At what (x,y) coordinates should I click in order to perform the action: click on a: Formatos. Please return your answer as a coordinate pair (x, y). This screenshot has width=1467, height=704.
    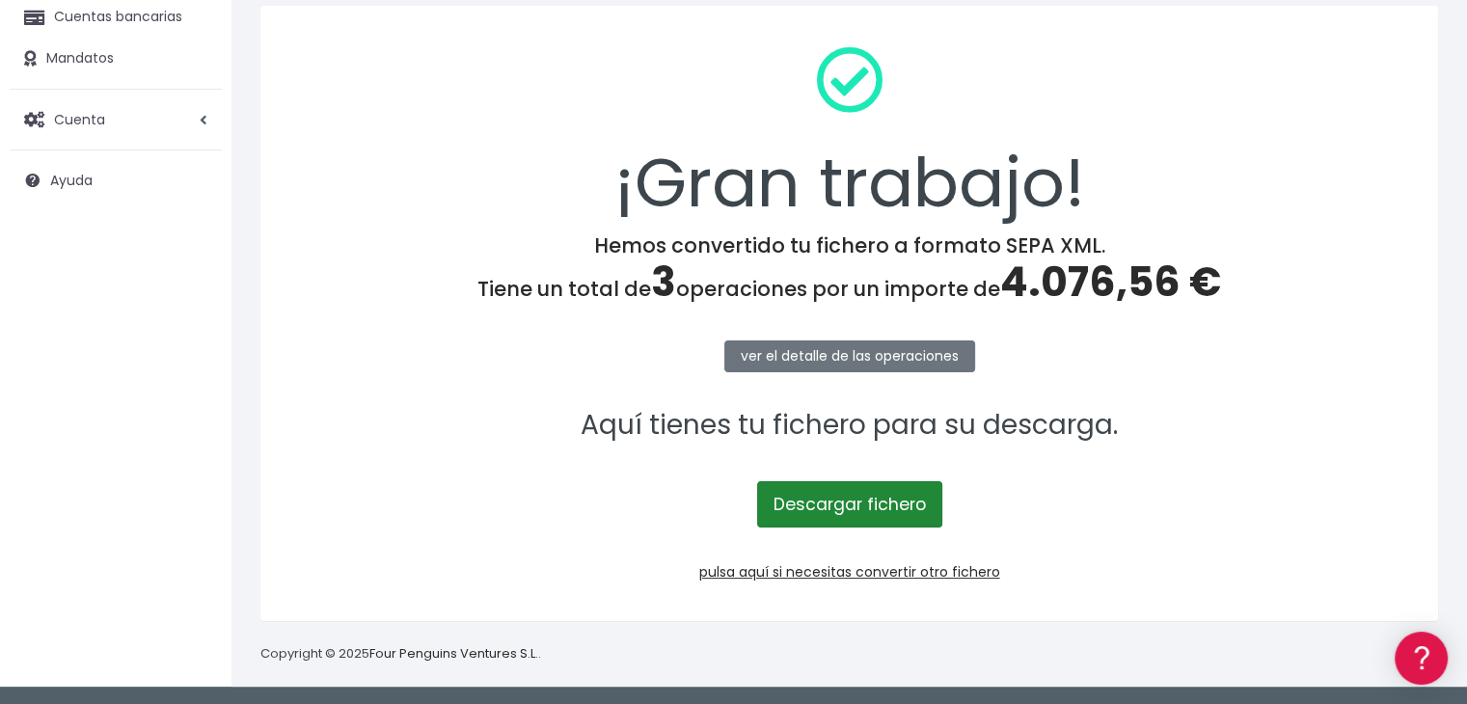
    Looking at the image, I should click on (193, 258).